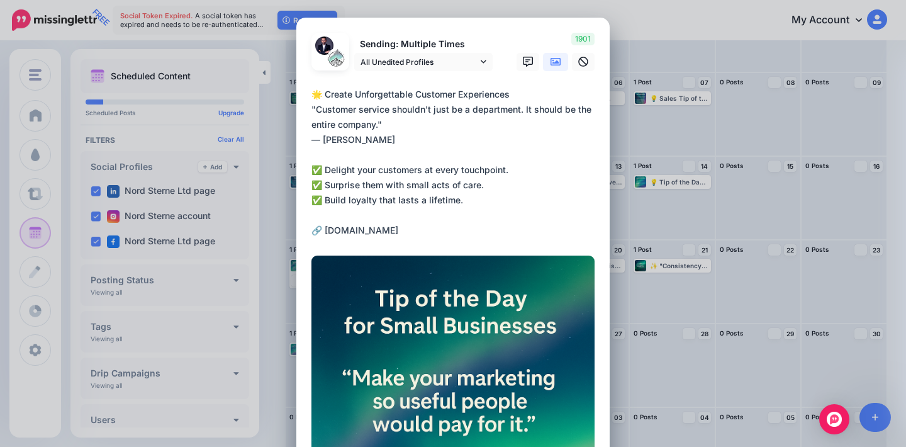  What do you see at coordinates (582, 39) in the screenshot?
I see `span: 1901` at bounding box center [582, 39].